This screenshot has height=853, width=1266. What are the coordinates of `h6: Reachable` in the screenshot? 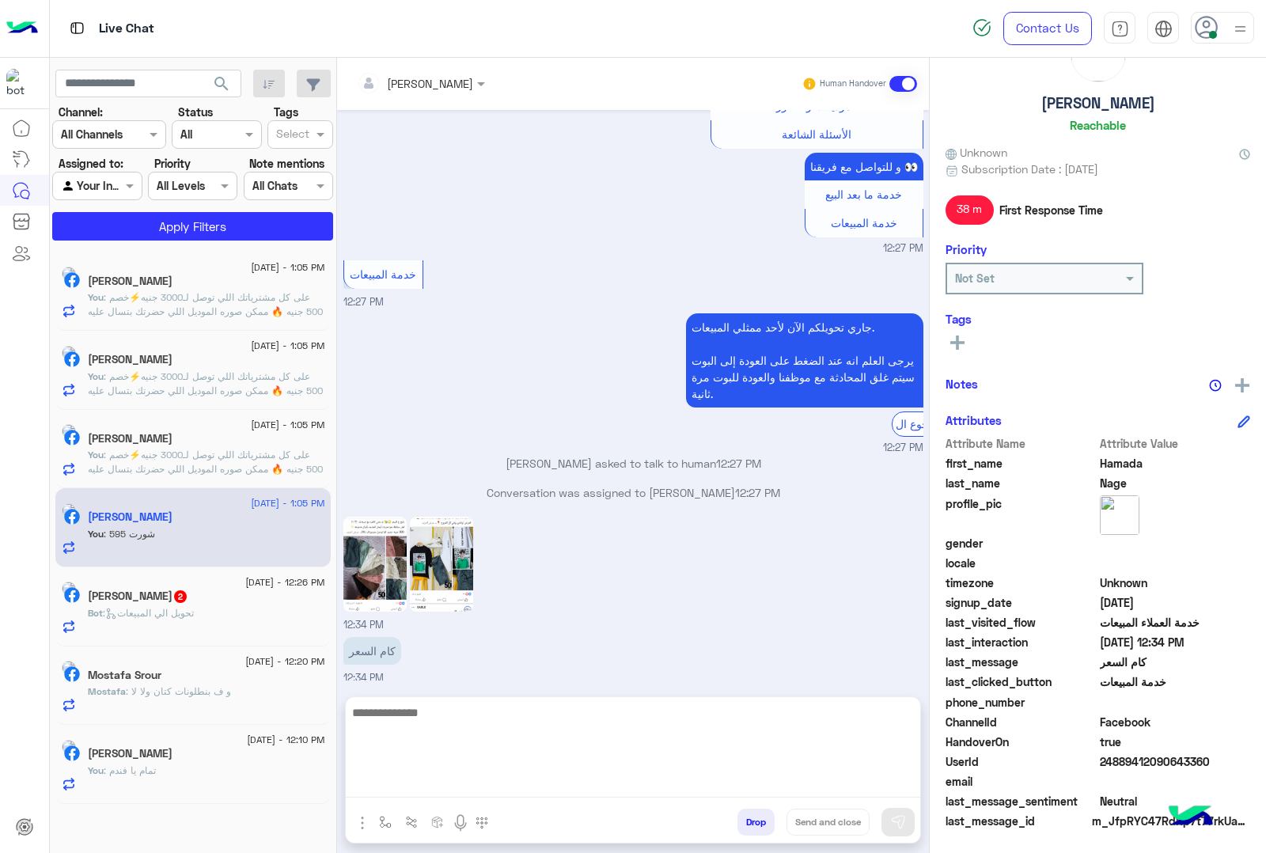 It's located at (1098, 125).